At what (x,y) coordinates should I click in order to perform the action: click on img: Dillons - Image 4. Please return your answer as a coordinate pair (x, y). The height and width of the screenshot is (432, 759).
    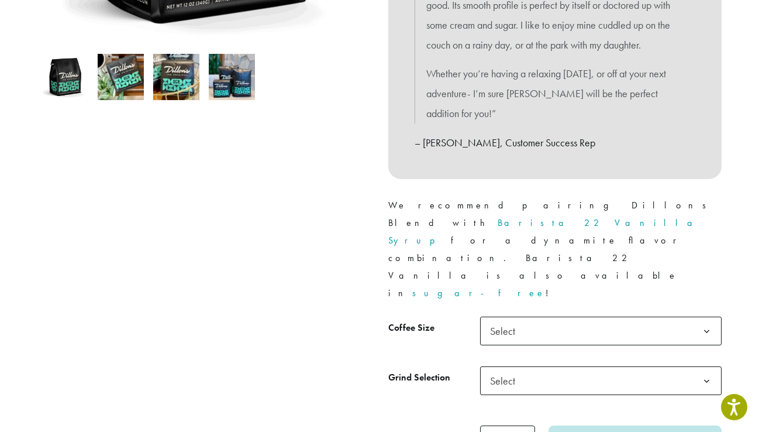
    Looking at the image, I should click on (232, 77).